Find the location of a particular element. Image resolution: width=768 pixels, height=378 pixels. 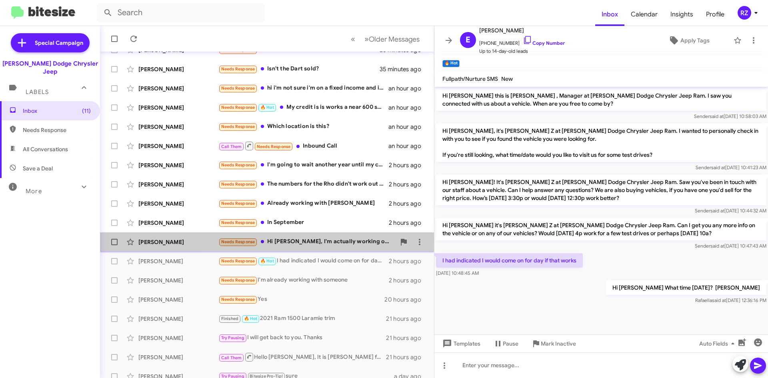

div: 20 hours ago is located at coordinates (406, 299).